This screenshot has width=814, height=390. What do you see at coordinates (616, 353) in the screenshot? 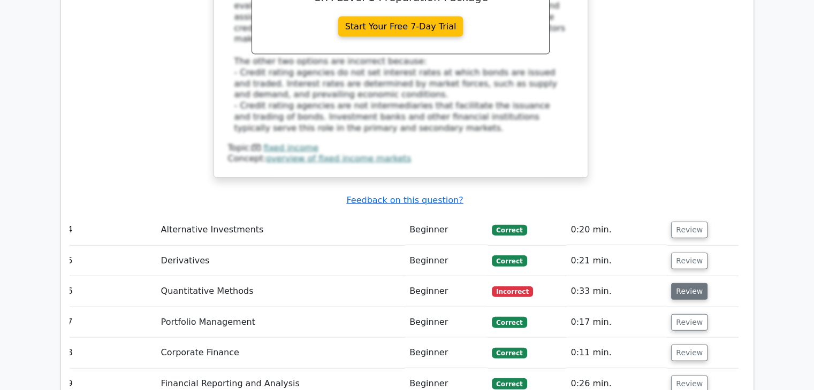
I see `td: 0:11 min.` at bounding box center [616, 353].